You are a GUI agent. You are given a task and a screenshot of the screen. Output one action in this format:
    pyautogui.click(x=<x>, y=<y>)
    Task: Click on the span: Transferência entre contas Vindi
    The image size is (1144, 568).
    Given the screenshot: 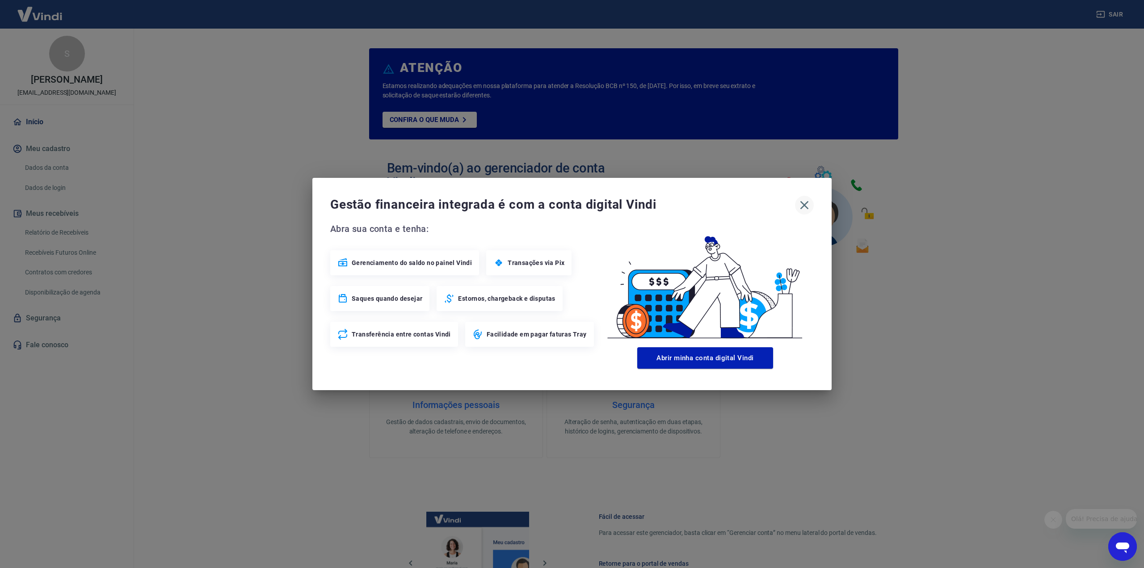 What is the action you would take?
    pyautogui.click(x=401, y=334)
    